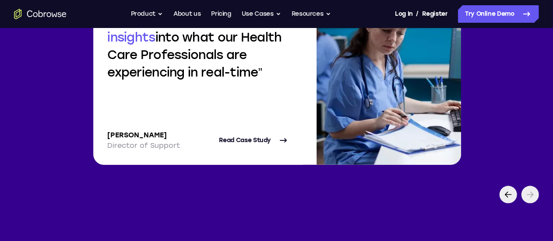  Describe the element at coordinates (404, 14) in the screenshot. I see `a: Log In` at that location.